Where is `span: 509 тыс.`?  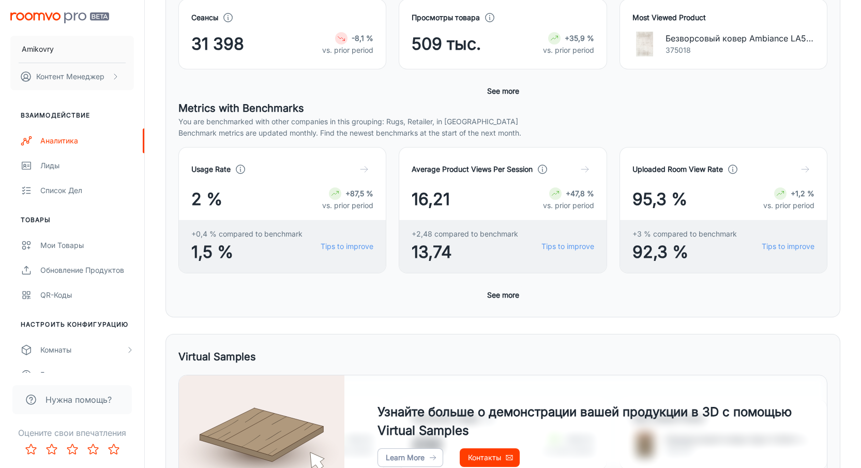
span: 509 тыс. is located at coordinates (447, 44).